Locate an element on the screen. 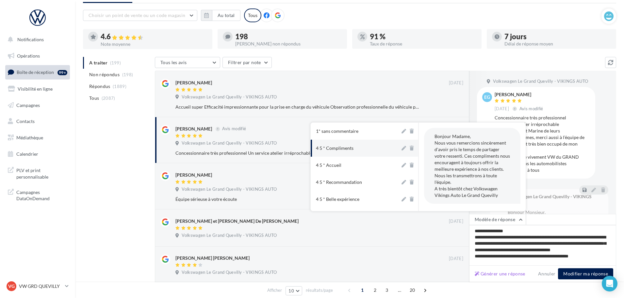  span: 20 is located at coordinates (413, 290).